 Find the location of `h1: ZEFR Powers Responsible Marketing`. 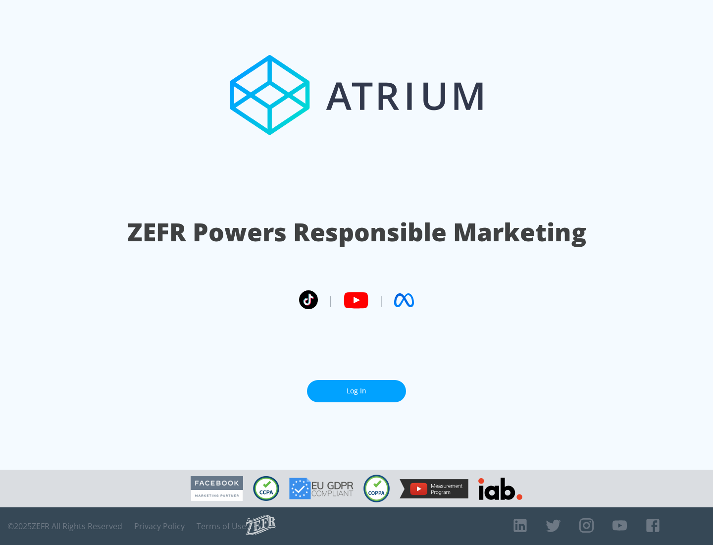

h1: ZEFR Powers Responsible Marketing is located at coordinates (357, 232).